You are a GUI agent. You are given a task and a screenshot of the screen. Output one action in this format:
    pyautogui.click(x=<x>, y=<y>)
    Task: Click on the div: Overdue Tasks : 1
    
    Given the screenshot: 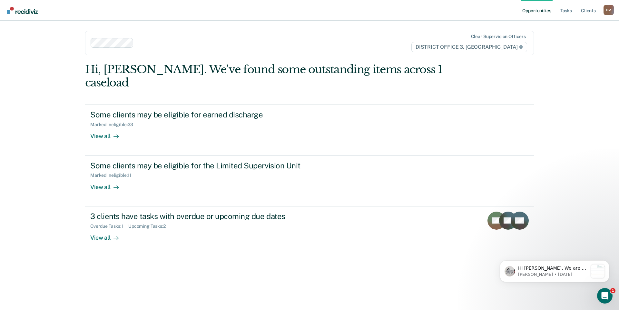 What is the action you would take?
    pyautogui.click(x=109, y=226)
    